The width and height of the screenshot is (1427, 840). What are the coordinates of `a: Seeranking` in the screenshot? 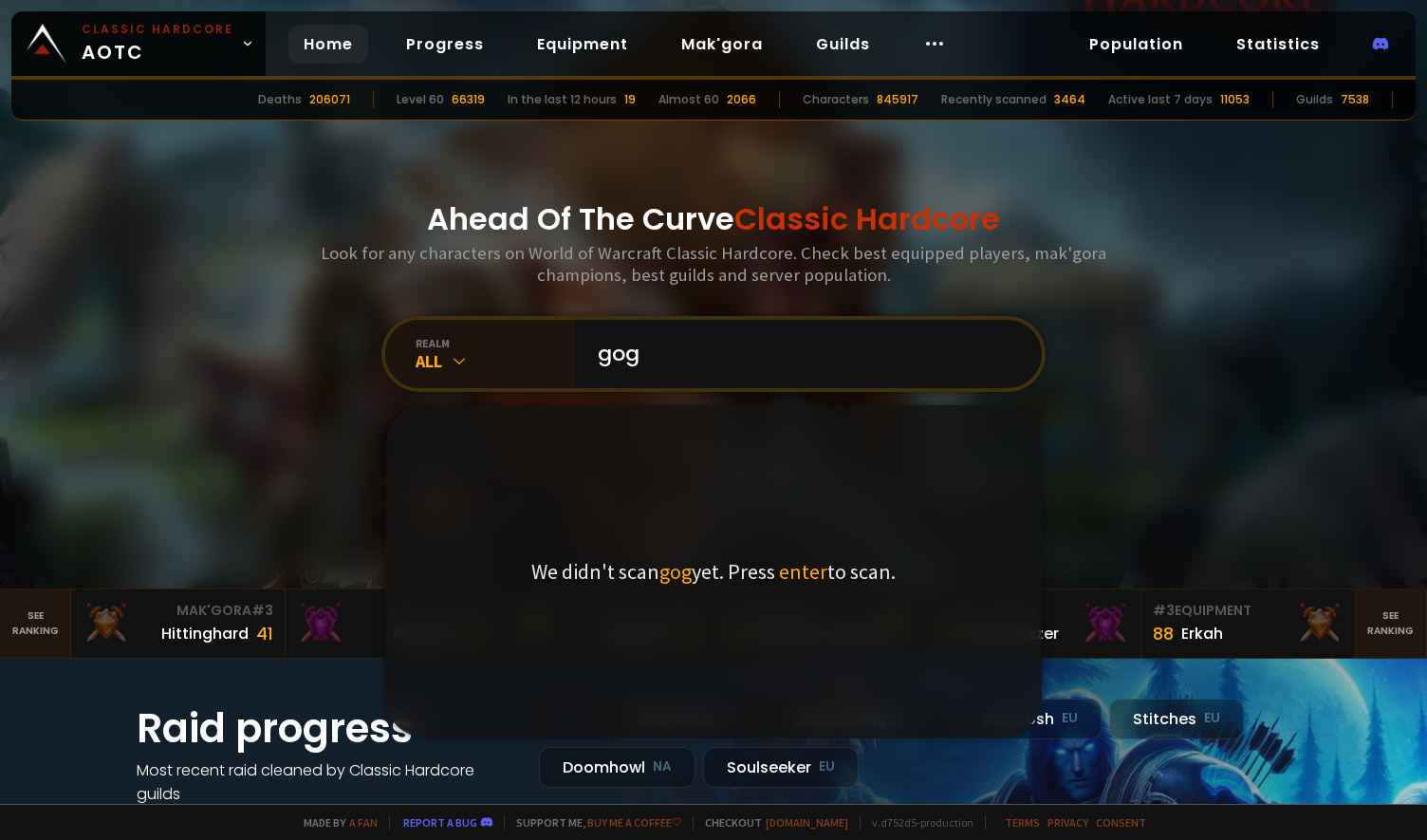 It's located at (1391, 623).